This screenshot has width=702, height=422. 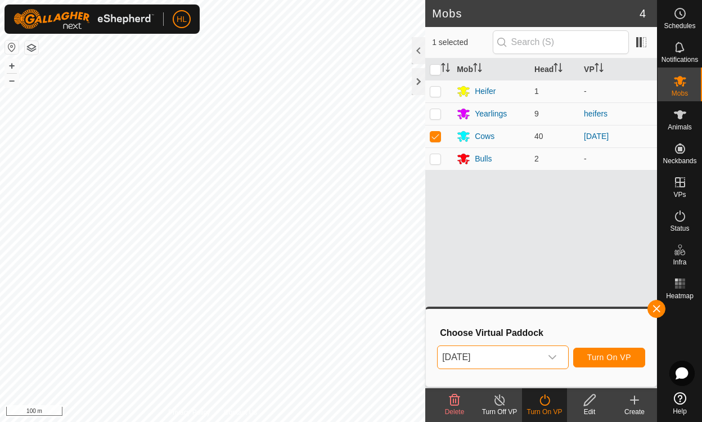 I want to click on input: Search (S), so click(x=561, y=42).